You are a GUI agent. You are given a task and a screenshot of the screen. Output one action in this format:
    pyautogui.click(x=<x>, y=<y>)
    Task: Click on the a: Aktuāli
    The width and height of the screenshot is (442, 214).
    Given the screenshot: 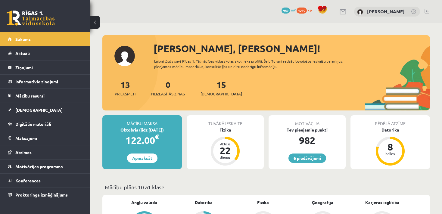 What is the action you would take?
    pyautogui.click(x=45, y=53)
    